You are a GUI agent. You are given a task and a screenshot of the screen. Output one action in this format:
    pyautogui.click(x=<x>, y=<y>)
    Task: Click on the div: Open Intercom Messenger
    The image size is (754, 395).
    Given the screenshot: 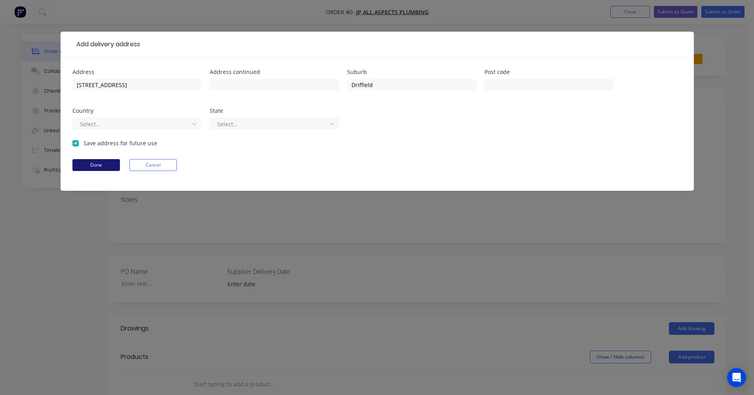 What is the action you would take?
    pyautogui.click(x=737, y=378)
    